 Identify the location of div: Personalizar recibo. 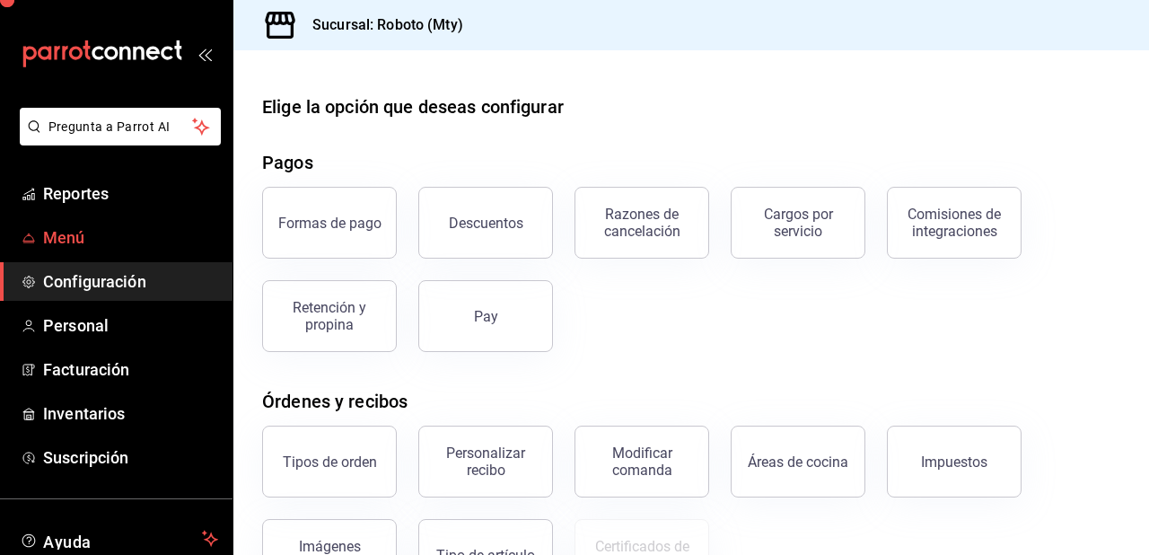
(486, 462).